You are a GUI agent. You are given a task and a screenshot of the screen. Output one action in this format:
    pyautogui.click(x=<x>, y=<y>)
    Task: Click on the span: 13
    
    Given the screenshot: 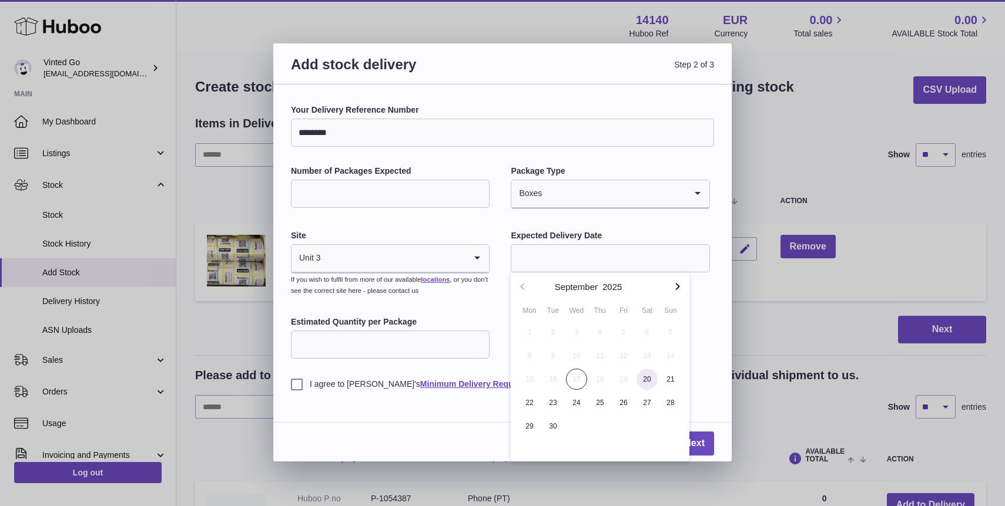 What is the action you would take?
    pyautogui.click(x=647, y=356)
    